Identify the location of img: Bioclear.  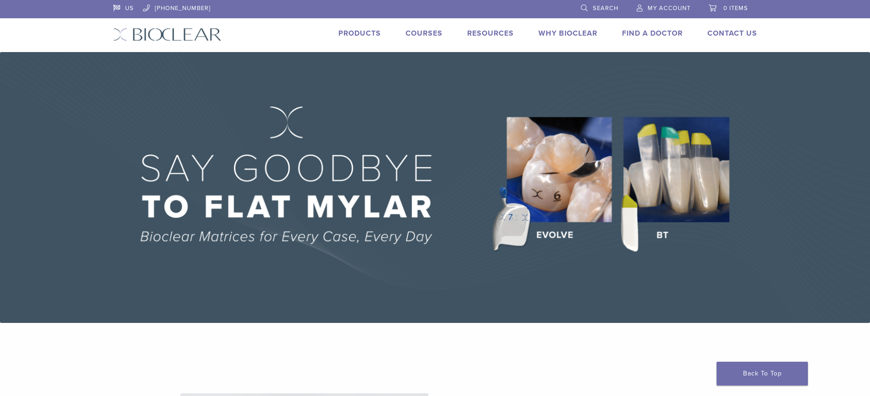
(167, 34).